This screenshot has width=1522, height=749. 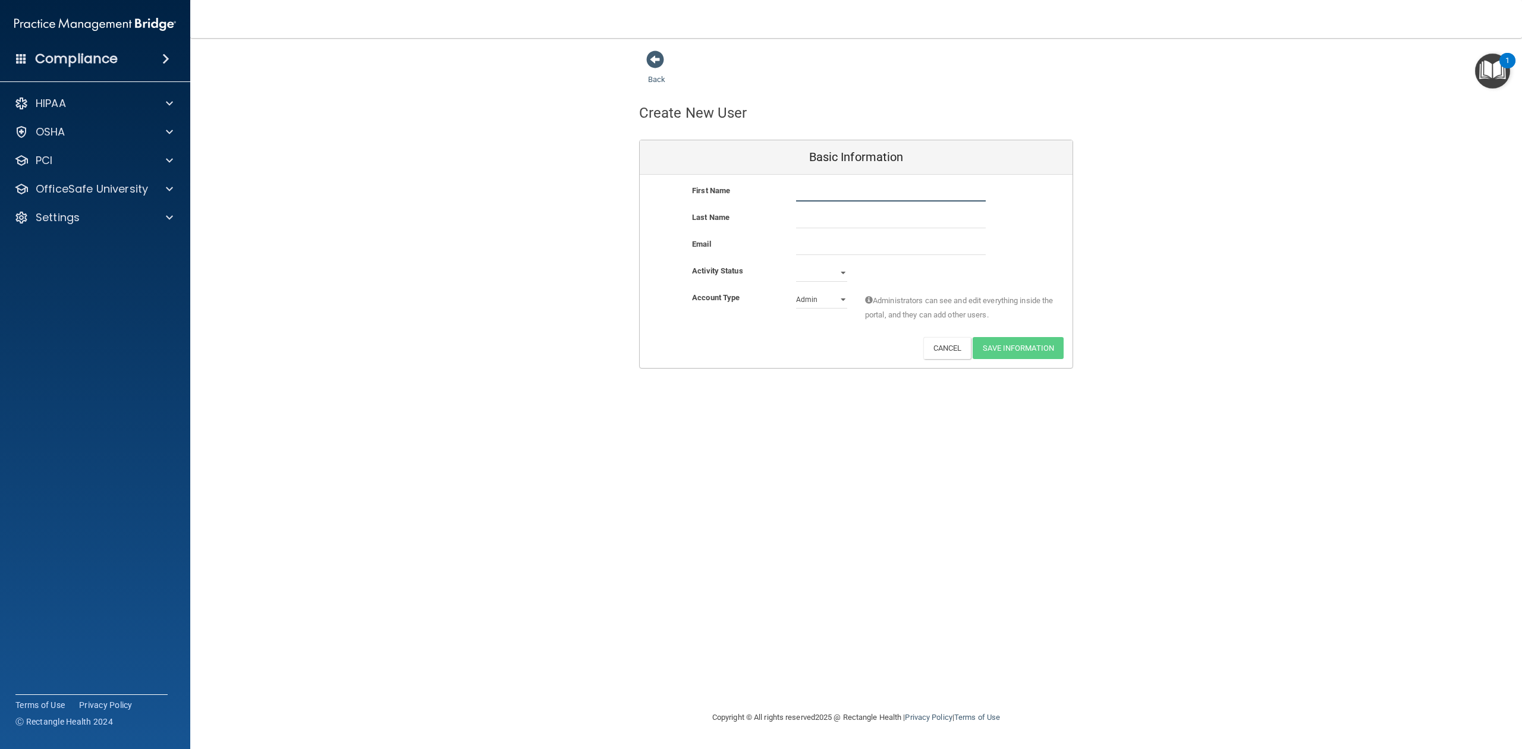 What do you see at coordinates (95, 24) in the screenshot?
I see `img: PMB logo` at bounding box center [95, 24].